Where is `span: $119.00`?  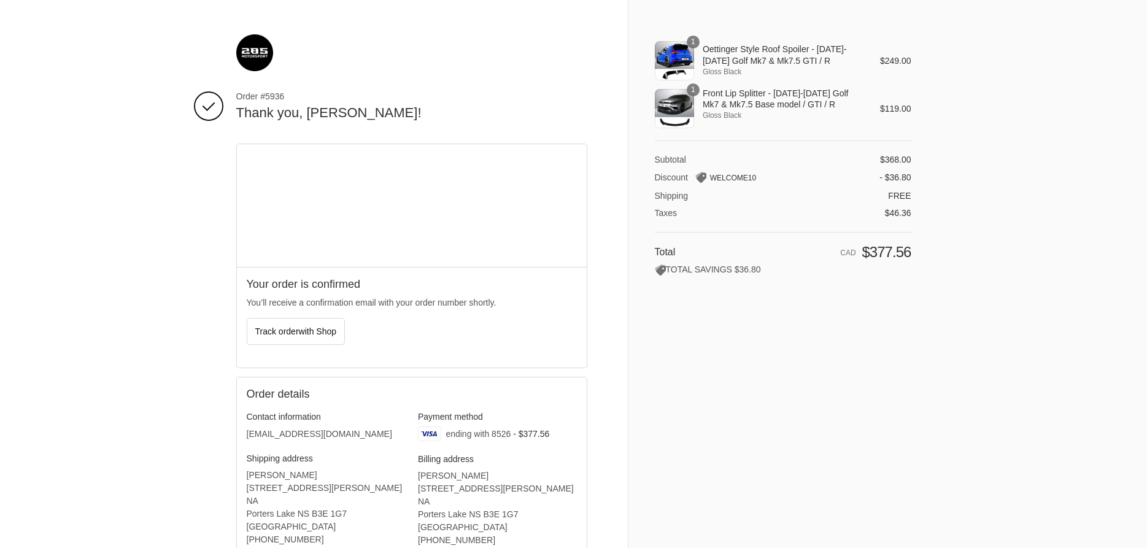
span: $119.00 is located at coordinates (895, 109).